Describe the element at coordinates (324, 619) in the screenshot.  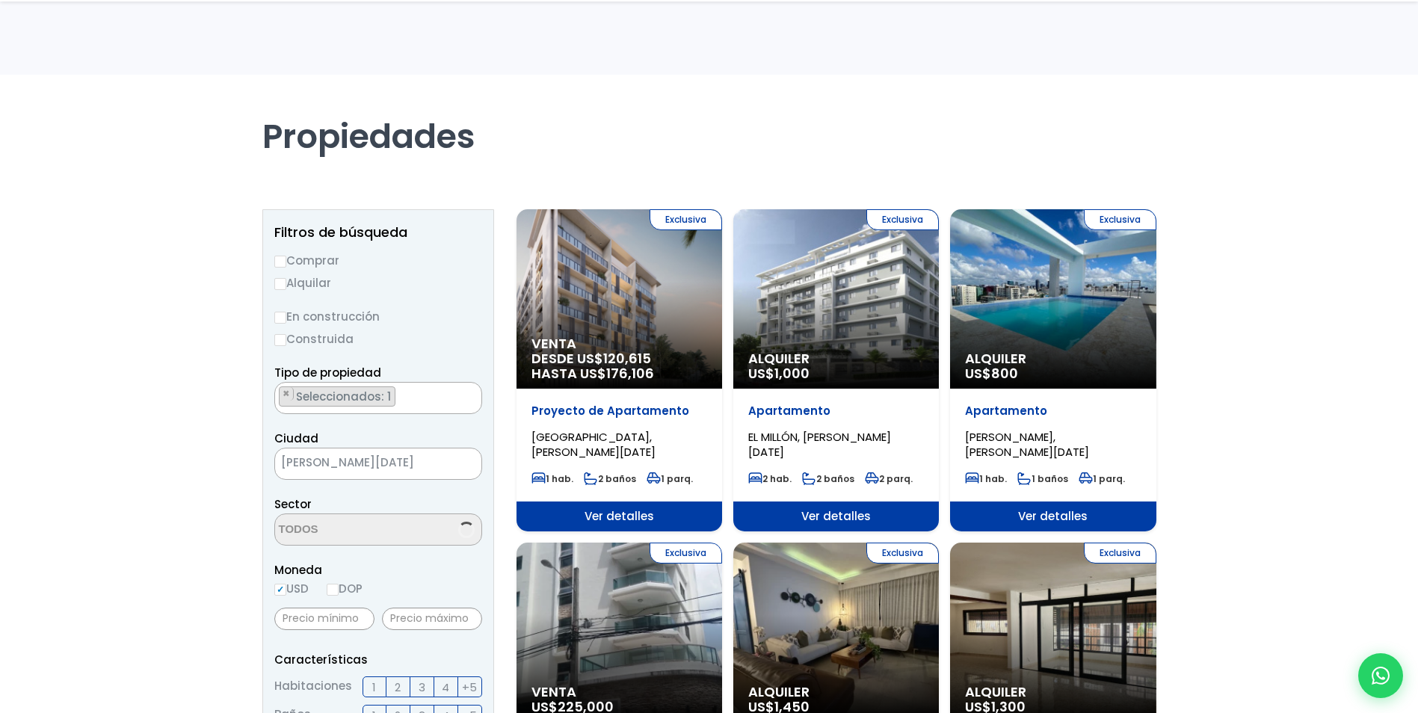
I see `input: Precio mínimo` at that location.